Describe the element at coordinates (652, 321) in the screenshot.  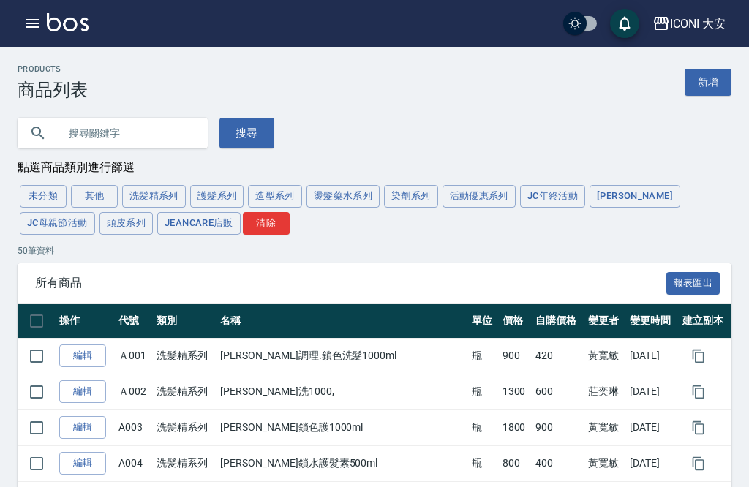
I see `th: 變更時間` at that location.